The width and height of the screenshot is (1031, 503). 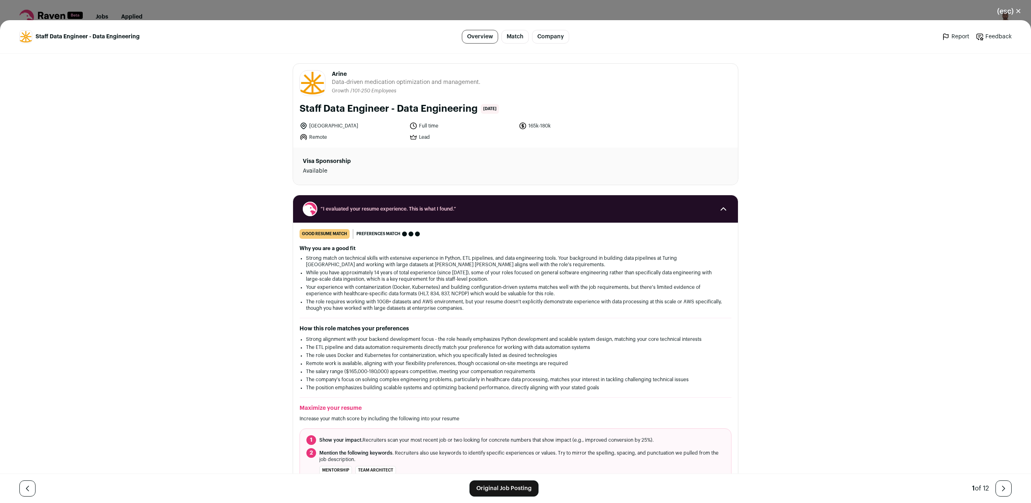 I want to click on a: Match, so click(x=515, y=37).